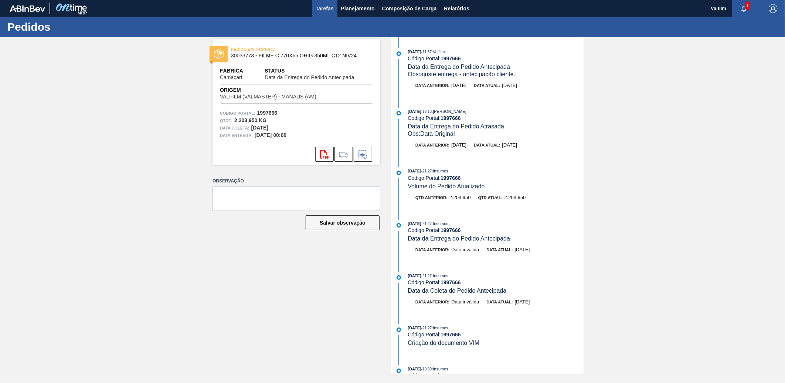  What do you see at coordinates (457, 290) in the screenshot?
I see `span: Data da Coleta do Pedido Antecipada` at bounding box center [457, 290].